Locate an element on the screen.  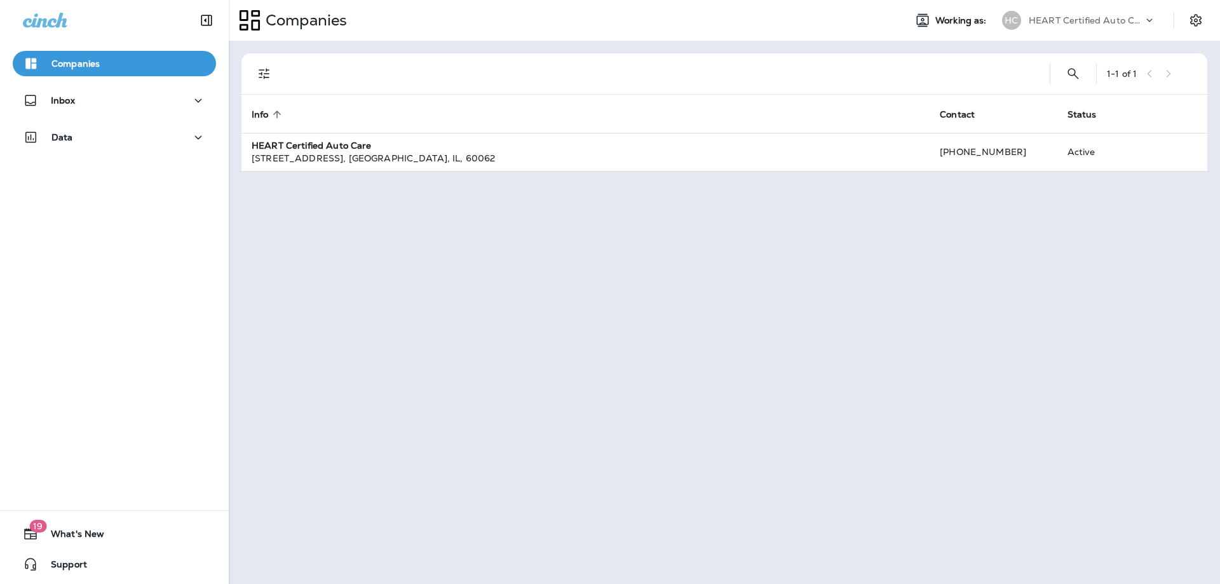
button: Data is located at coordinates (114, 137).